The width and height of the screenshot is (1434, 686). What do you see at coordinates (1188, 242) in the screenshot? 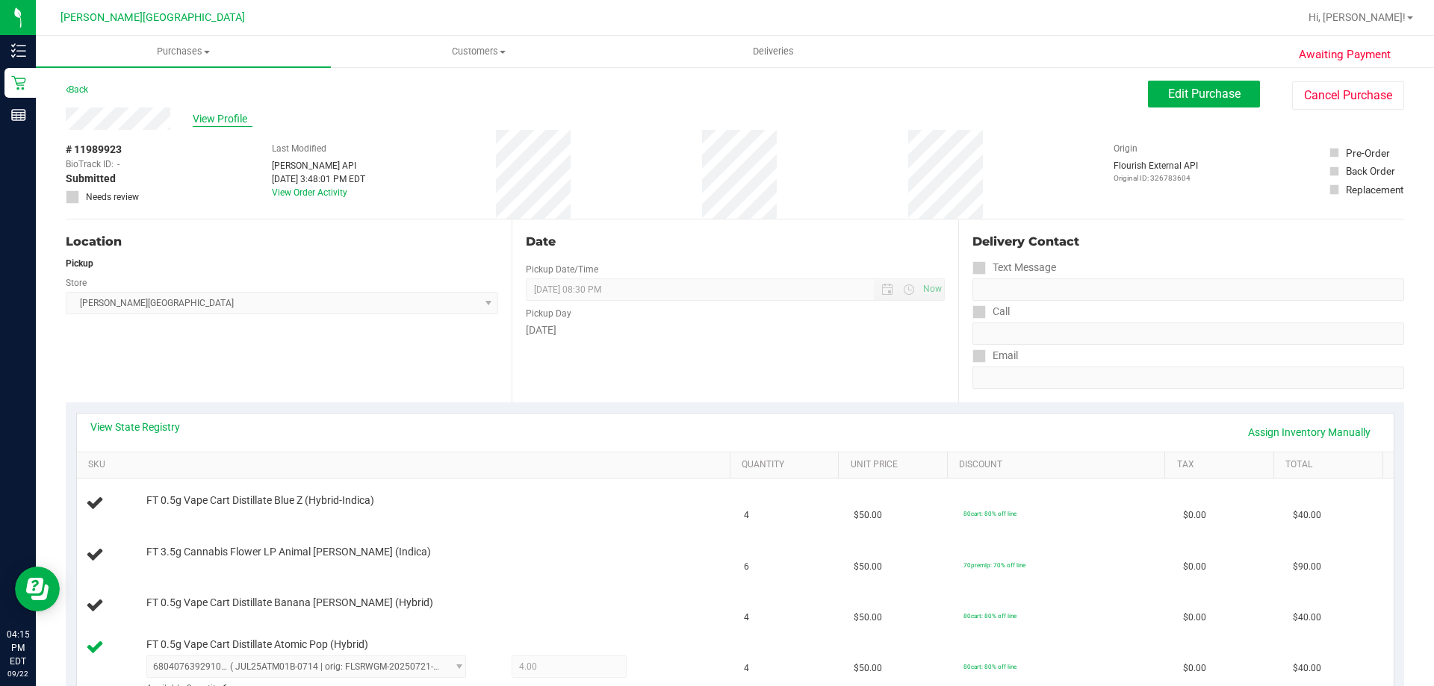
I see `div: Delivery Contact` at bounding box center [1188, 242].